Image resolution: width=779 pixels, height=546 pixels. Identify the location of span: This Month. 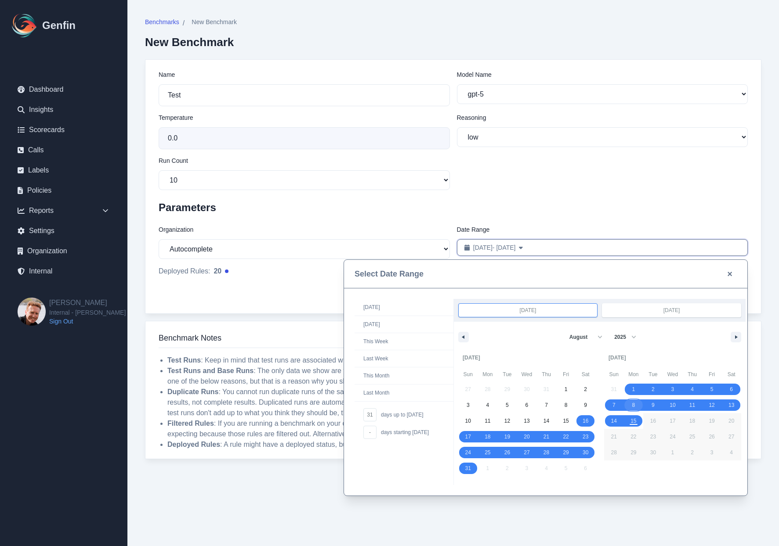
(404, 376).